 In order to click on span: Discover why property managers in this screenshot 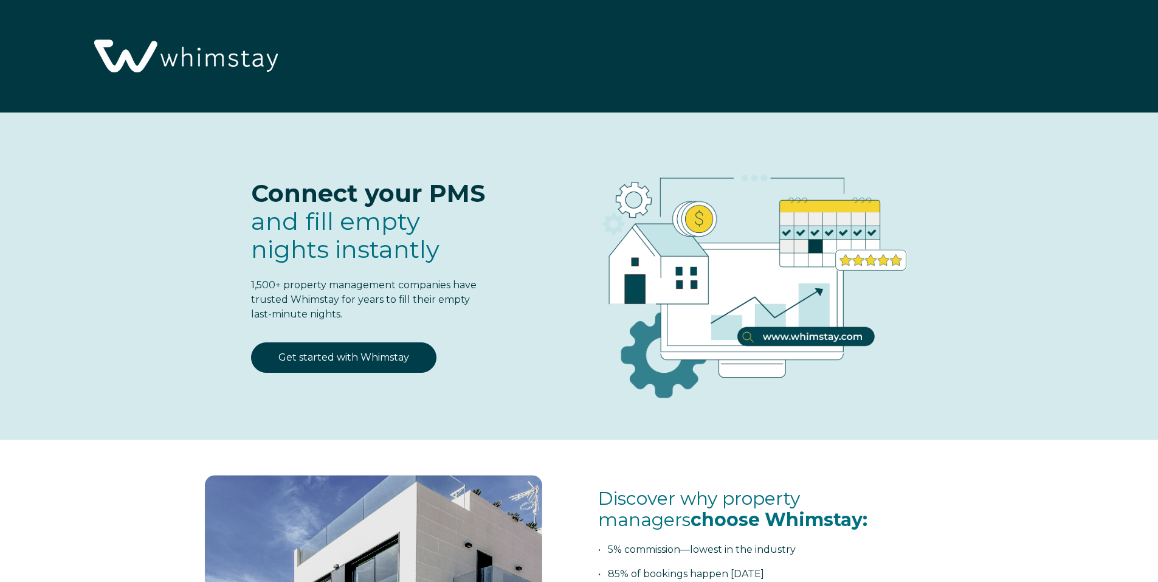, I will do `click(733, 509)`.